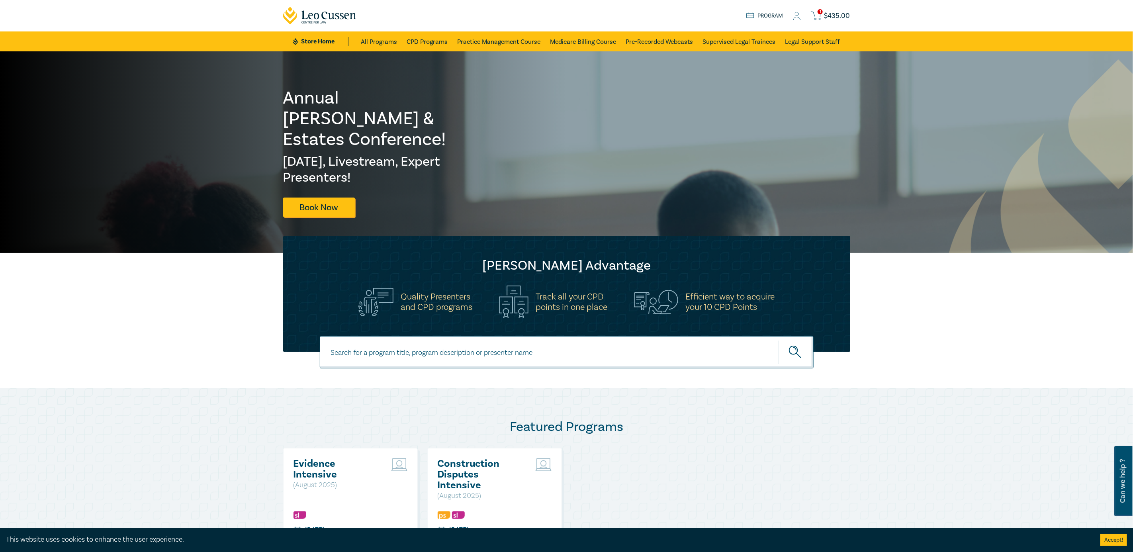 This screenshot has height=552, width=1133. What do you see at coordinates (567, 352) in the screenshot?
I see `input: Search for a program title, program description or presenter name` at bounding box center [567, 352].